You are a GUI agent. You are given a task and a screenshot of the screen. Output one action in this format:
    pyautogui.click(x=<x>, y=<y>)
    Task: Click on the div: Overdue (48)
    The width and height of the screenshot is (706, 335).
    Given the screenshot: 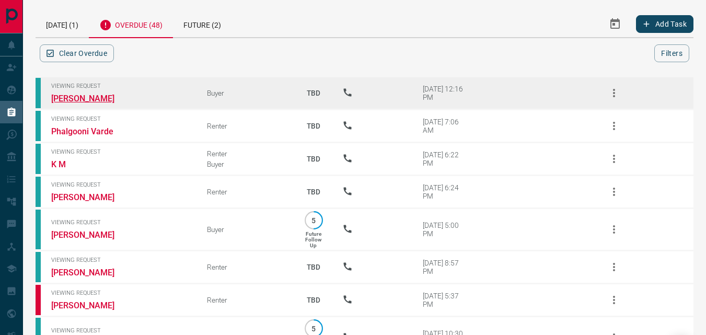 What is the action you would take?
    pyautogui.click(x=131, y=24)
    